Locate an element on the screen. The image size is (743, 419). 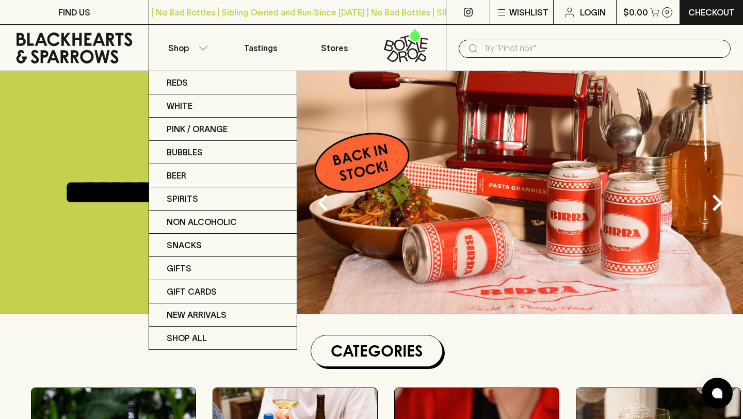
a: New Arrivals is located at coordinates (223, 315).